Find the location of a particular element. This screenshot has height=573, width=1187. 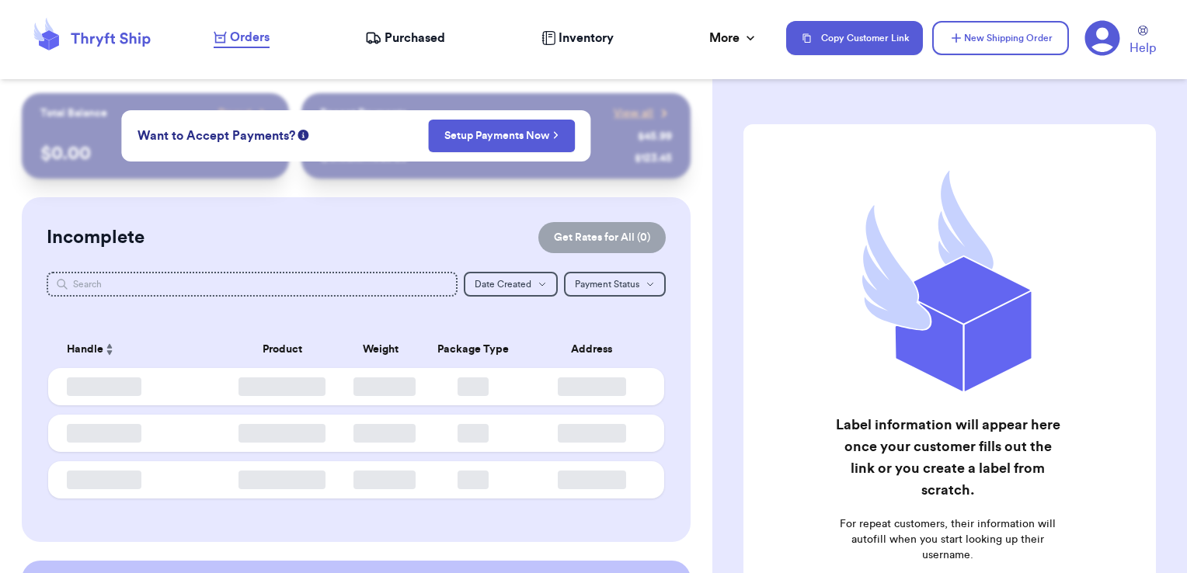

div: $ 45.99 is located at coordinates (655, 137).